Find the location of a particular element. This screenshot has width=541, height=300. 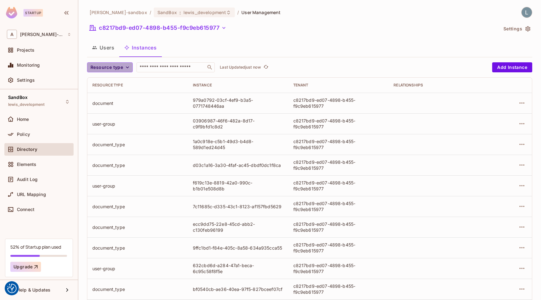

button: Resource type is located at coordinates (110, 67).